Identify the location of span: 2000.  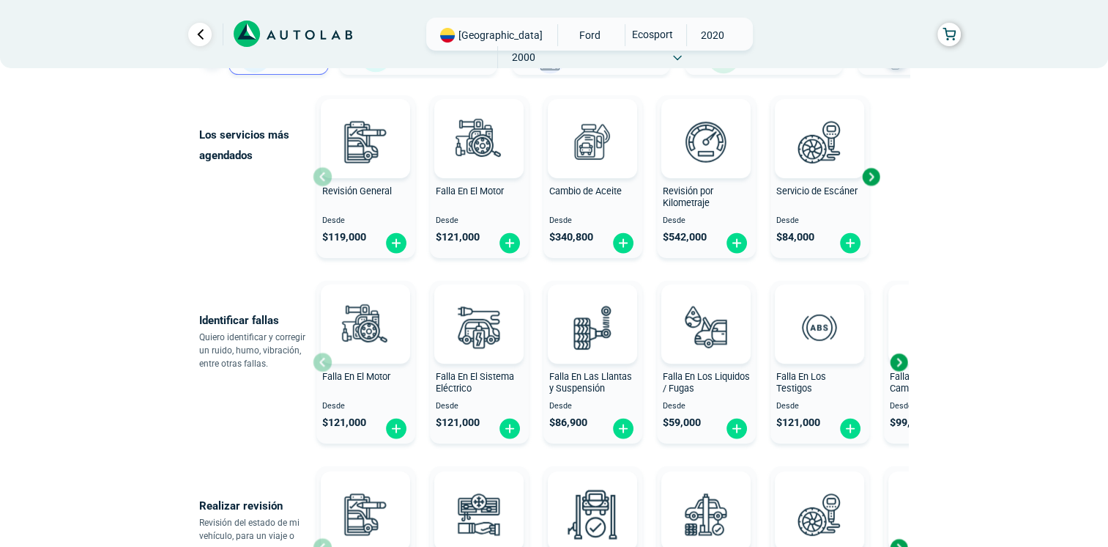
(524, 57).